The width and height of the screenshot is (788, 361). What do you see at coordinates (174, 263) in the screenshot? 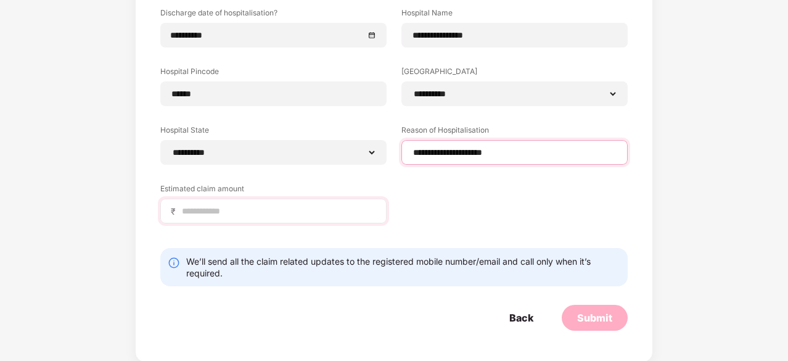
I see `img: svg+xml;base64,PHN2ZyBpZD0iSW5mby0yMHgyMCIgeG1sbnM9Imh0dHA6Ly93d3cudzMub3JnLzIwMDAvc3ZnIiB3aWR0aD...` at bounding box center [174, 263].